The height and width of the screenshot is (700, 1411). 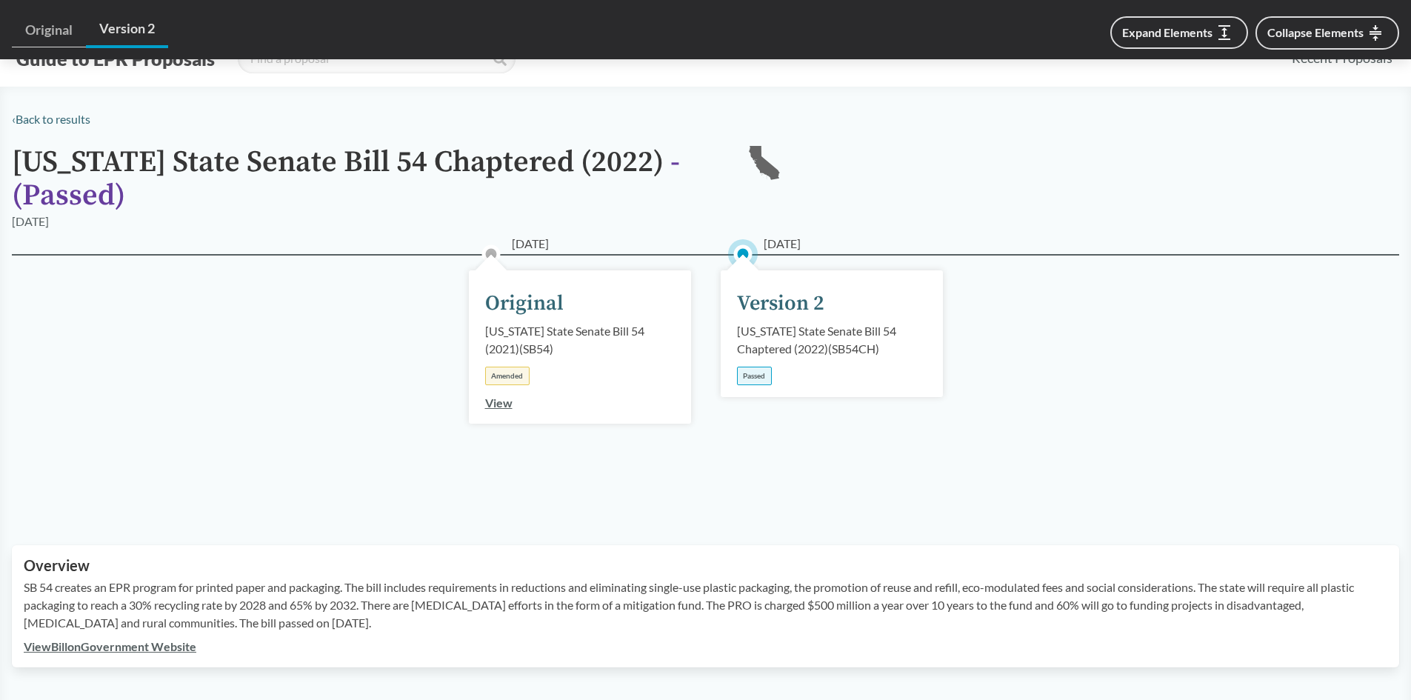 I want to click on div: Original, so click(x=524, y=304).